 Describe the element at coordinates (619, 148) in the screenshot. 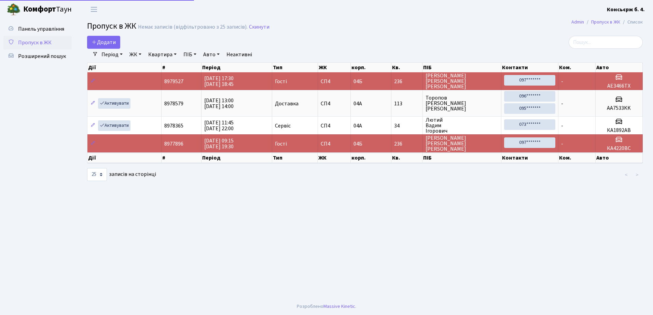

I see `h5: КА4220ВС` at that location.